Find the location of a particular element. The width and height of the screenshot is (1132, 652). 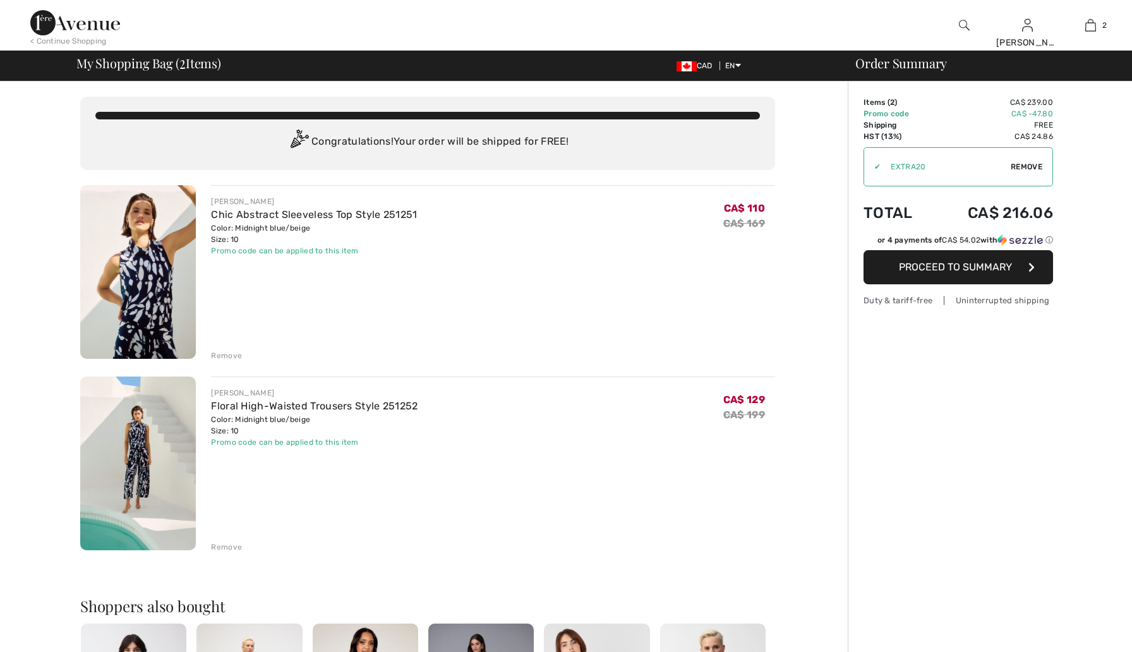

s: CA$ 199 is located at coordinates (744, 415).